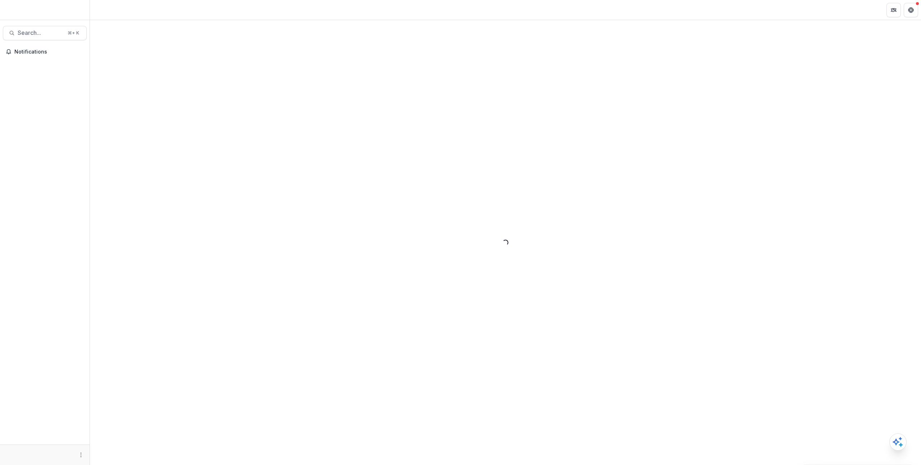  I want to click on button: Notifications, so click(45, 52).